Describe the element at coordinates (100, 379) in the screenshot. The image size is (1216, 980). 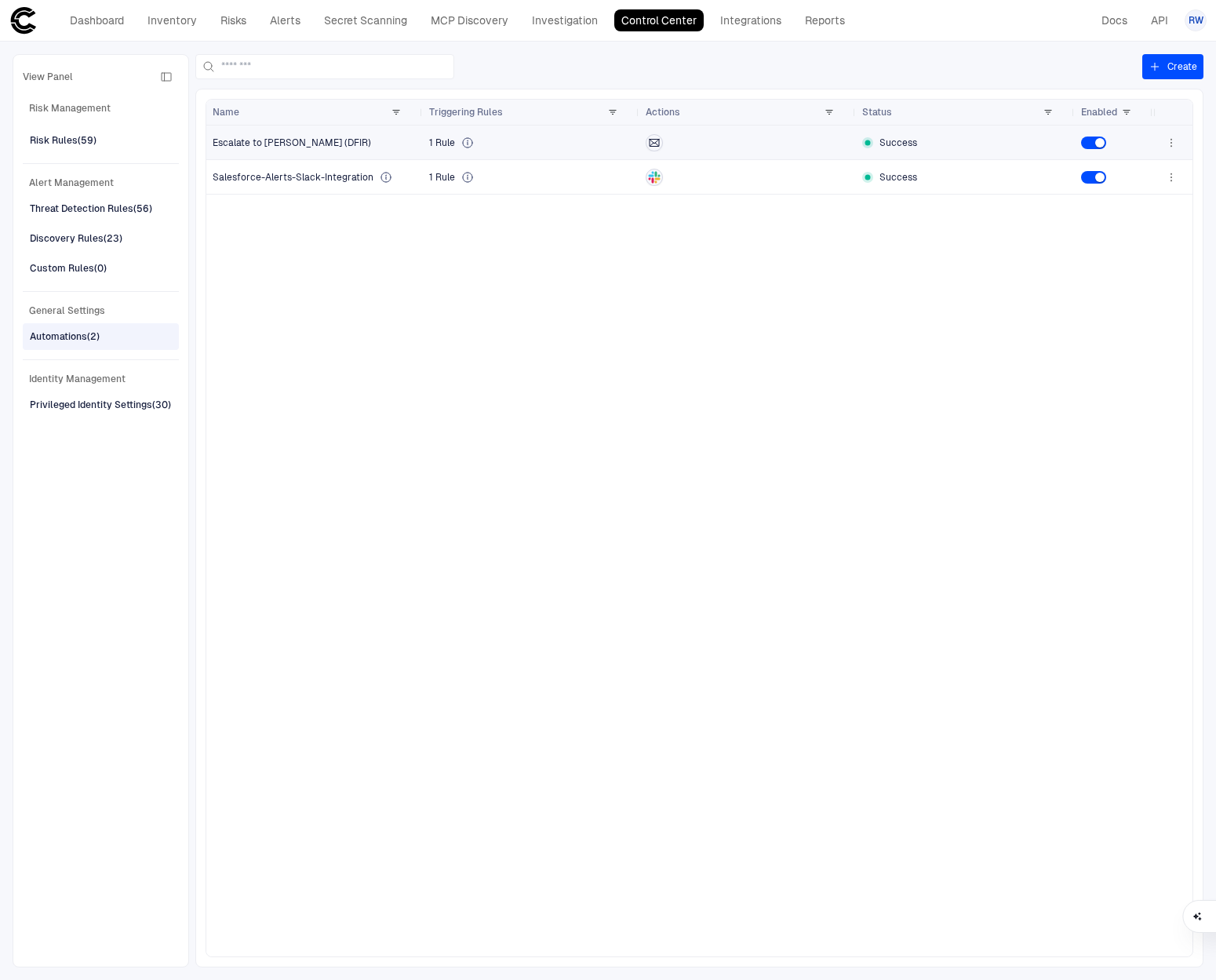
I see `span: Identity Management` at that location.